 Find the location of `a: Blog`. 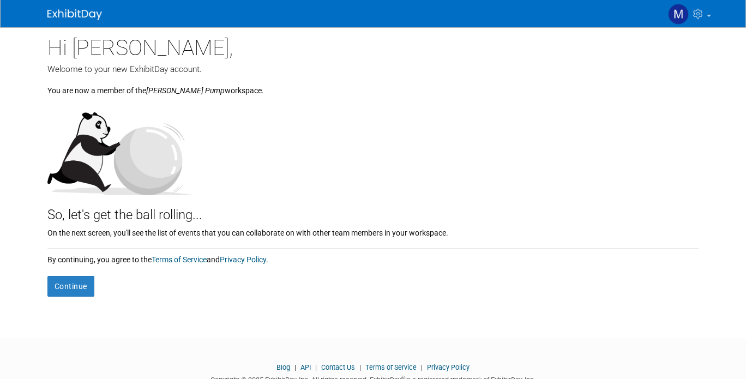

a: Blog is located at coordinates (283, 367).